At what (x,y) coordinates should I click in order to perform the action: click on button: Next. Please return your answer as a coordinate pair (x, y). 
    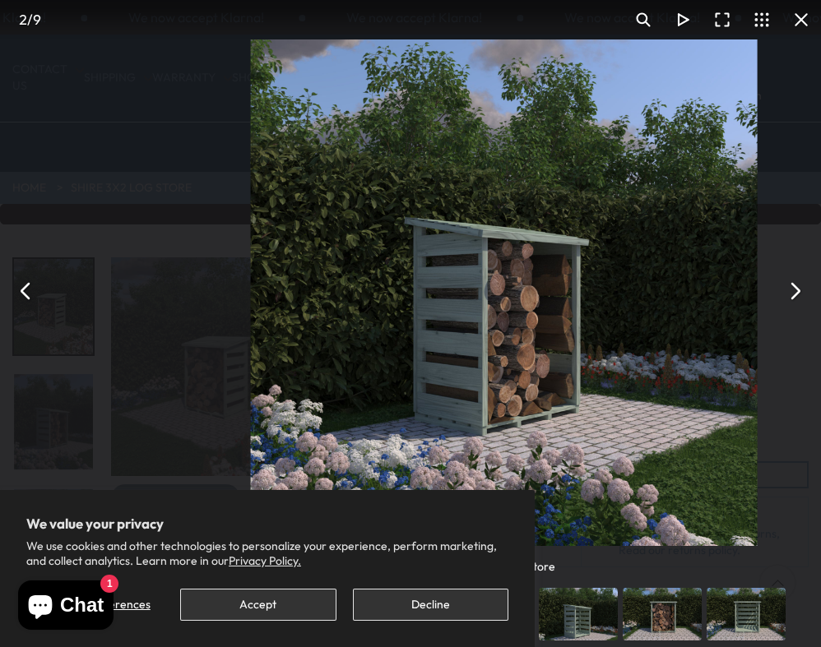
    Looking at the image, I should click on (794, 291).